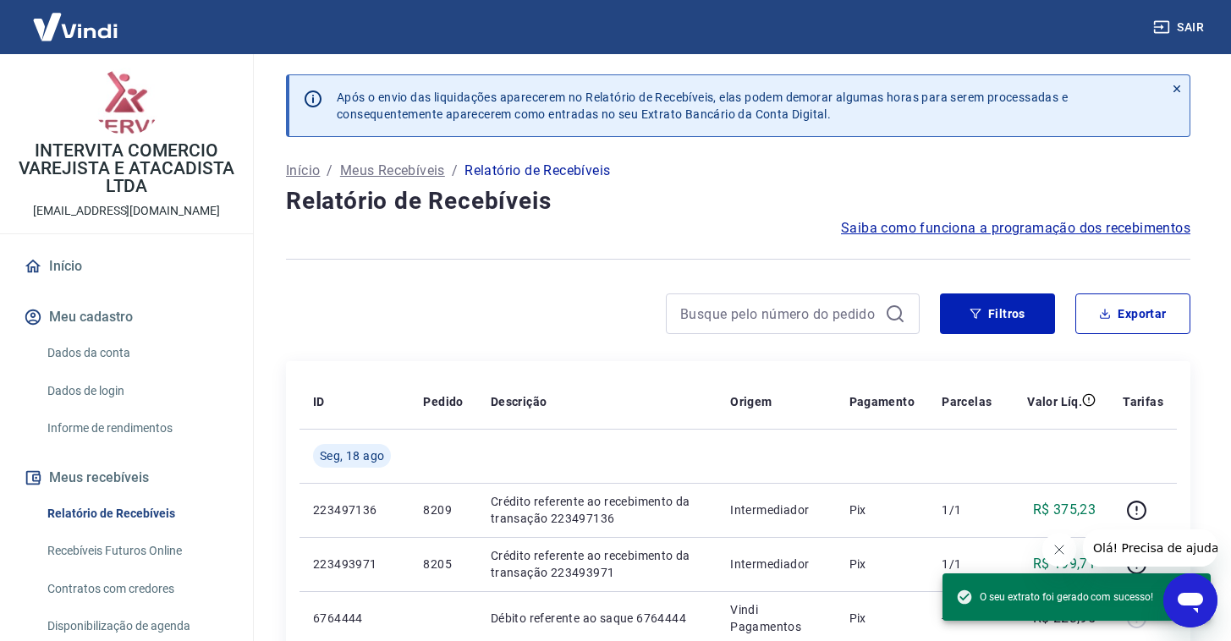 The width and height of the screenshot is (1231, 641). What do you see at coordinates (136, 551) in the screenshot?
I see `a: Recebíveis Futuros Online` at bounding box center [136, 551].